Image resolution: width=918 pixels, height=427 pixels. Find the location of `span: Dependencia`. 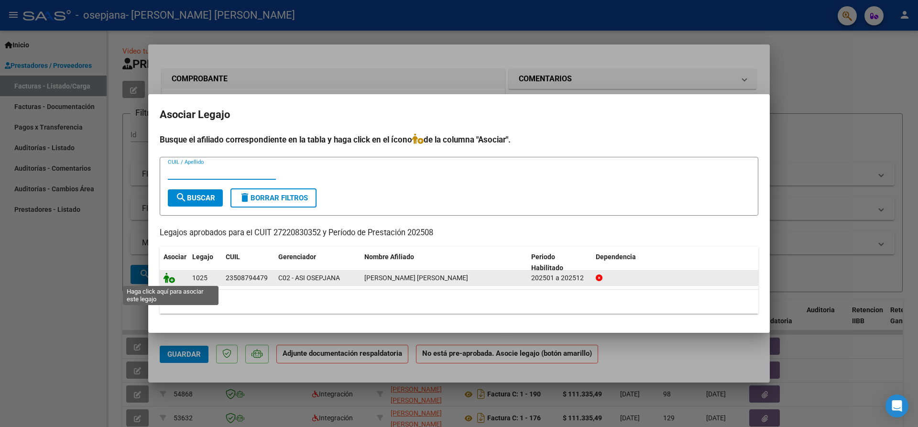

span: Dependencia is located at coordinates (616, 257).